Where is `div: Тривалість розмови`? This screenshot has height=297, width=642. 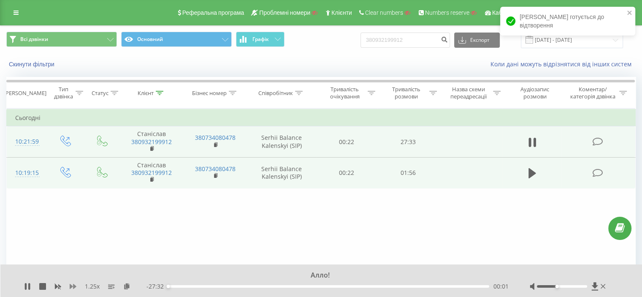 div: Тривалість розмови is located at coordinates (406, 93).